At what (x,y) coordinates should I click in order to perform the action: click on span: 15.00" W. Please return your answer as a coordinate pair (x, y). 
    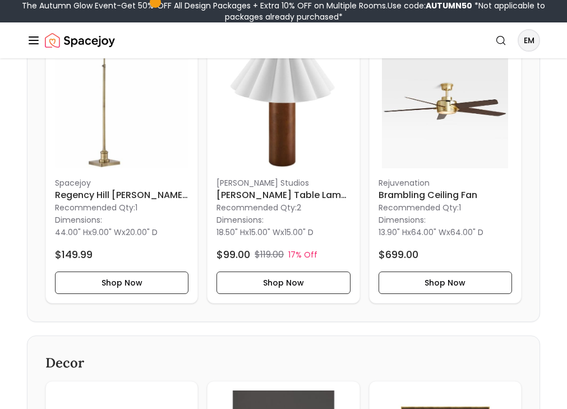
    Looking at the image, I should click on (265, 232).